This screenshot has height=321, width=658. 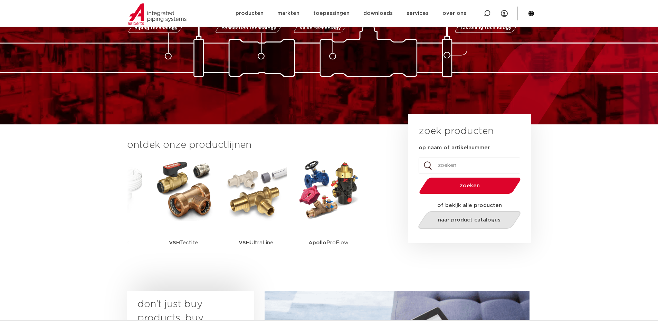 I want to click on p: UltraLine, so click(x=256, y=242).